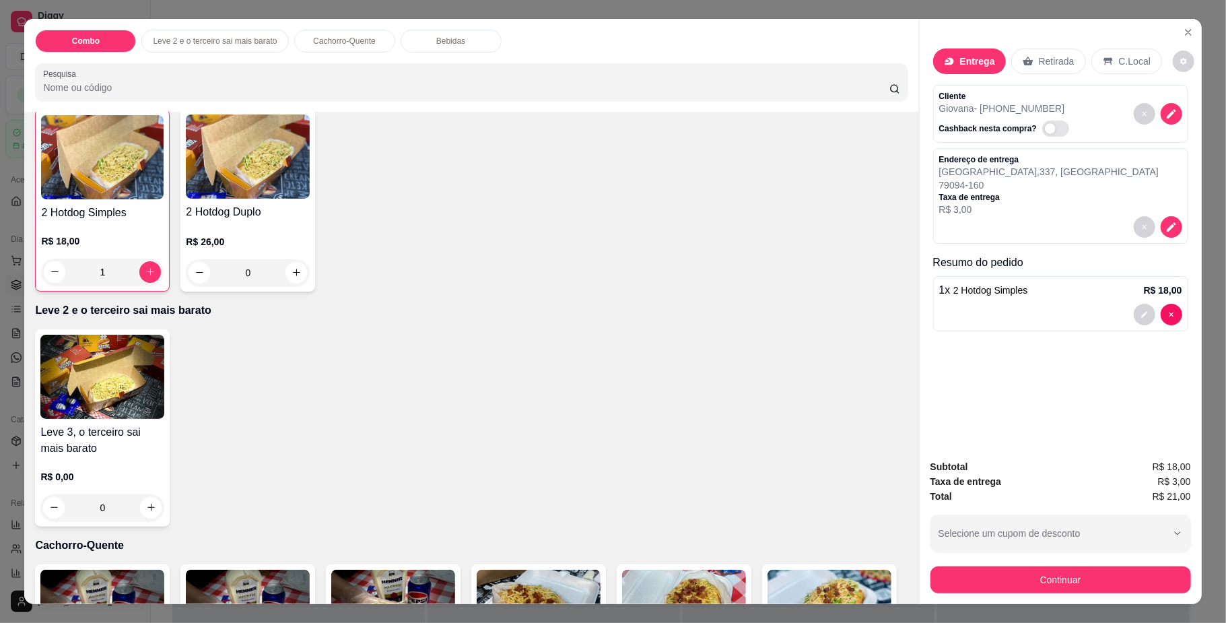  What do you see at coordinates (941, 496) in the screenshot?
I see `strong: Total` at bounding box center [941, 496].